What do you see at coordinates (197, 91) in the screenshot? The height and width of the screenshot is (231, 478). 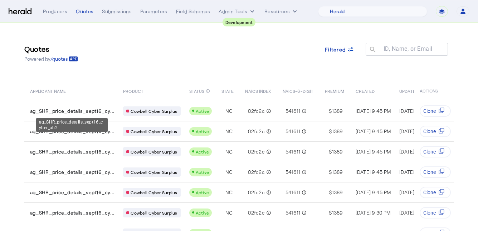 I see `span: STATUS` at bounding box center [197, 91].